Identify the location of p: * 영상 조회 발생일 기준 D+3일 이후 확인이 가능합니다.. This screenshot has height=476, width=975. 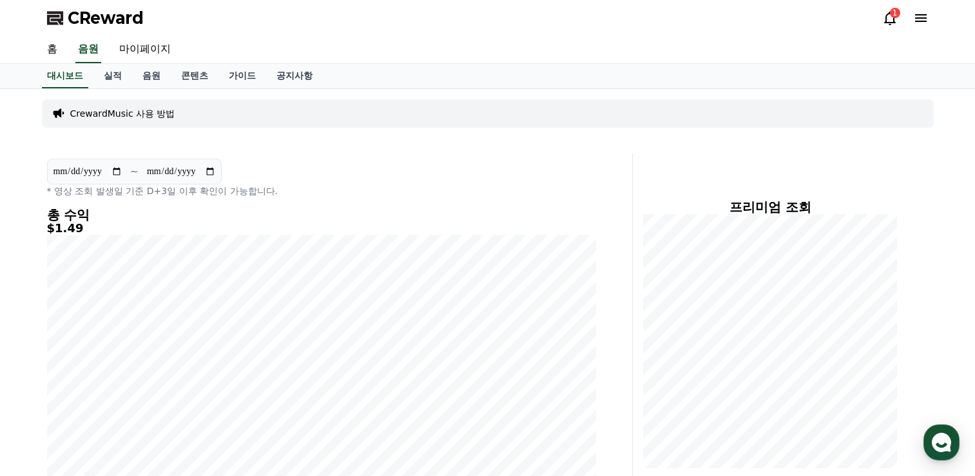
(322, 191).